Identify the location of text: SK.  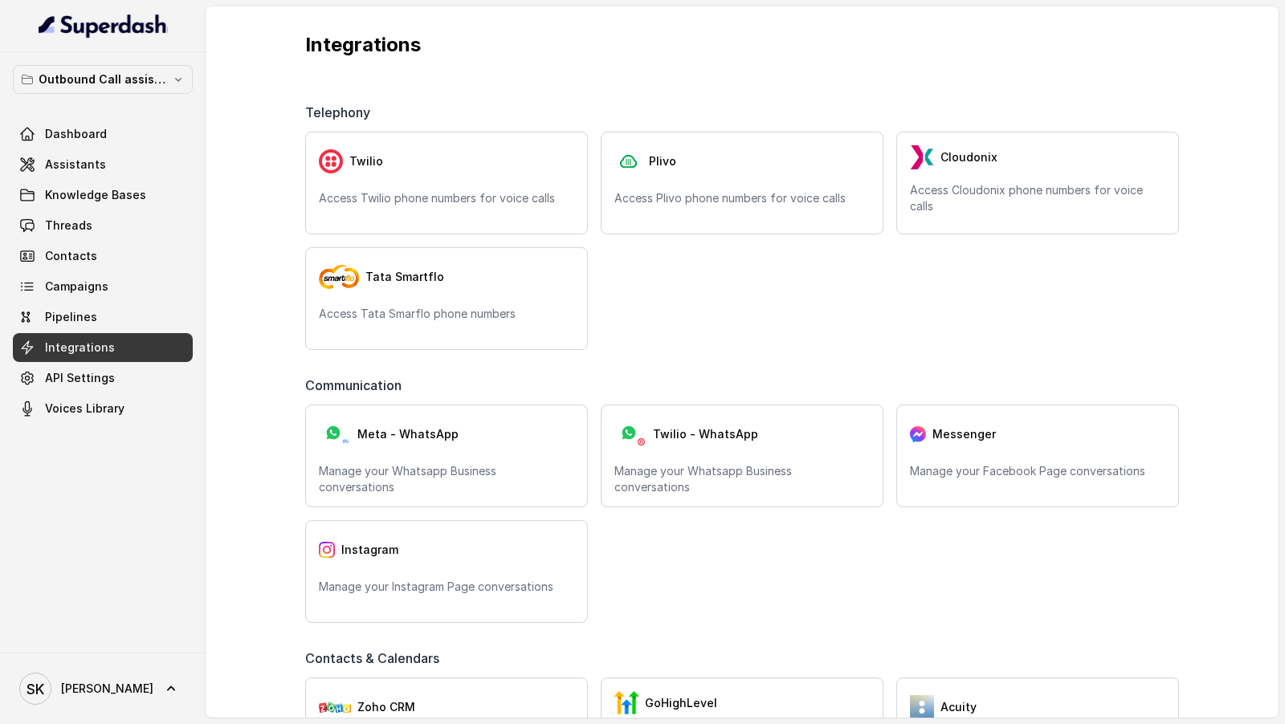
(35, 689).